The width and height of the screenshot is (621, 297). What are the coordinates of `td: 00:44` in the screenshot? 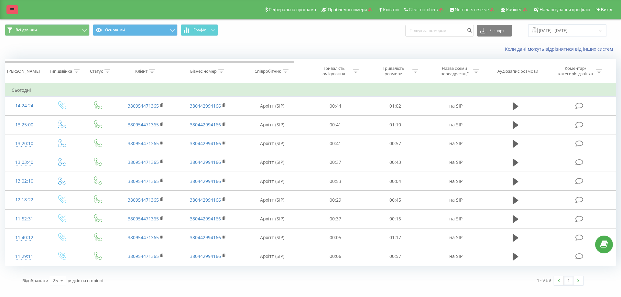 It's located at (336, 106).